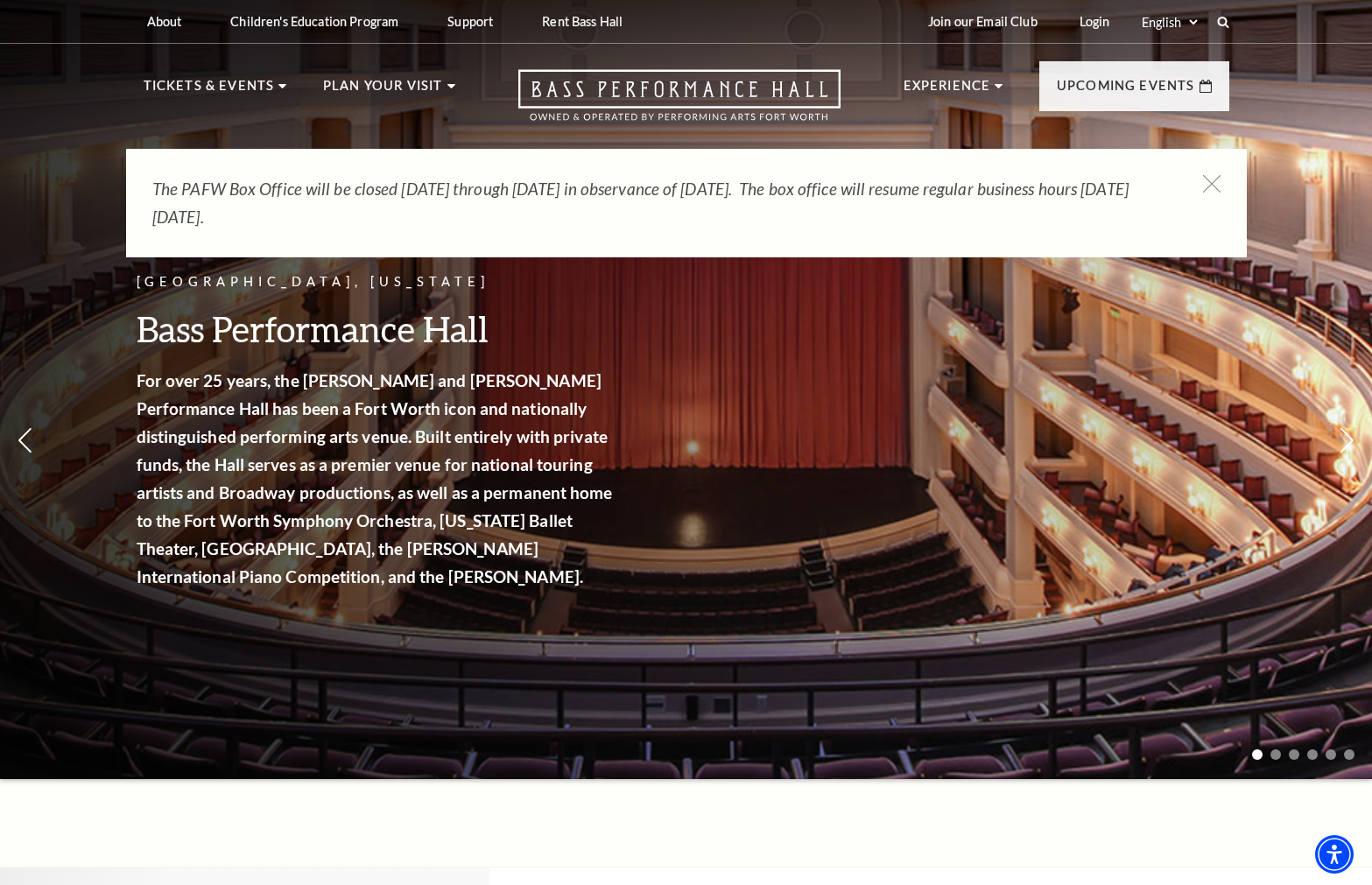  Describe the element at coordinates (470, 21) in the screenshot. I see `p: Support` at that location.